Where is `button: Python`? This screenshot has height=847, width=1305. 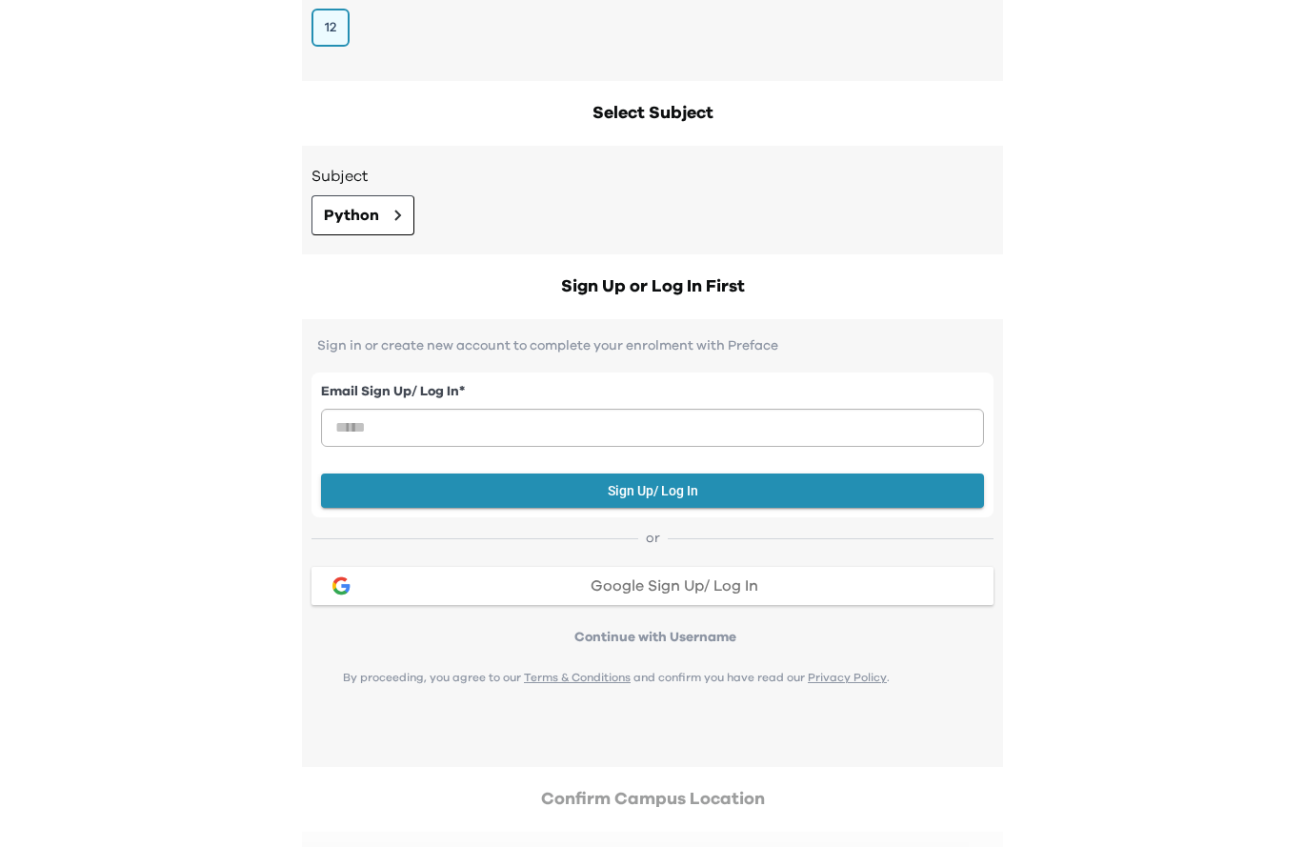 button: Python is located at coordinates (363, 215).